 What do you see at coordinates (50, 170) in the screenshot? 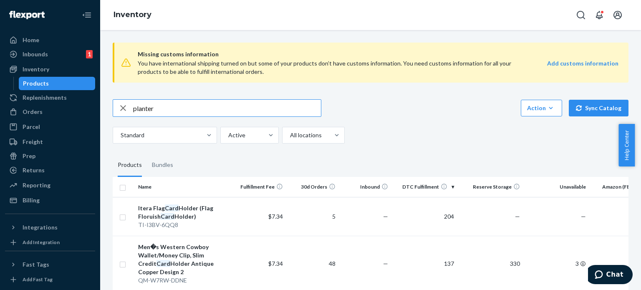
I see `a: Returns` at bounding box center [50, 170].